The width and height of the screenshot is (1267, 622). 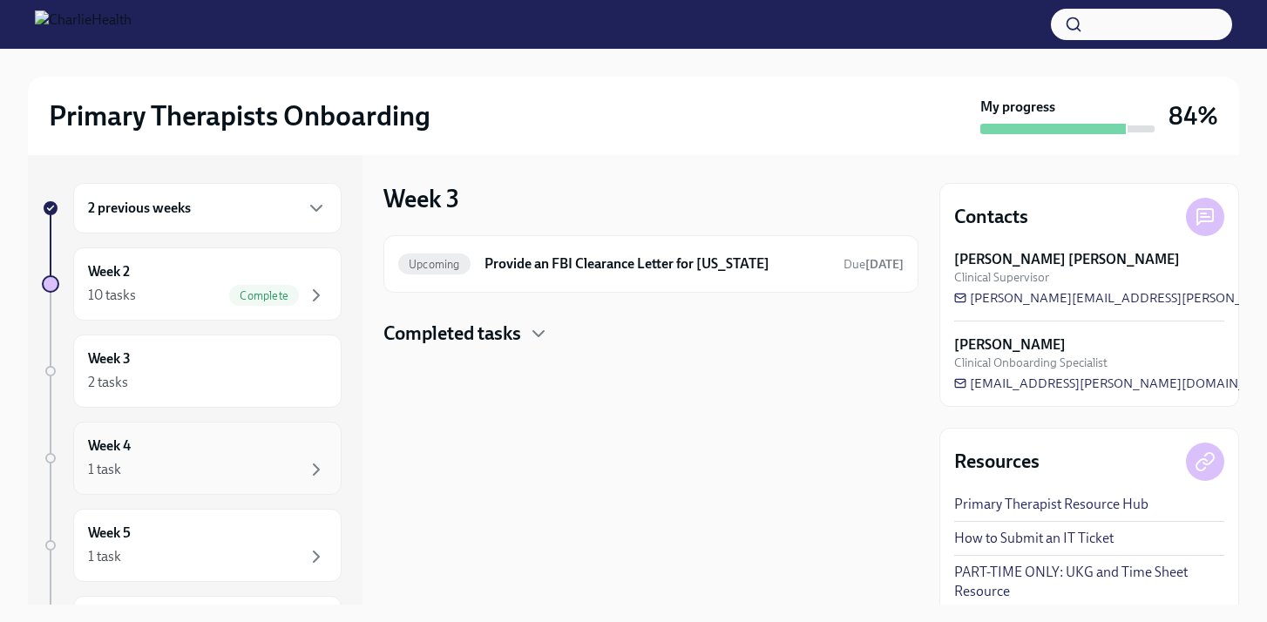 I want to click on img: CharlieHealth, so click(x=83, y=24).